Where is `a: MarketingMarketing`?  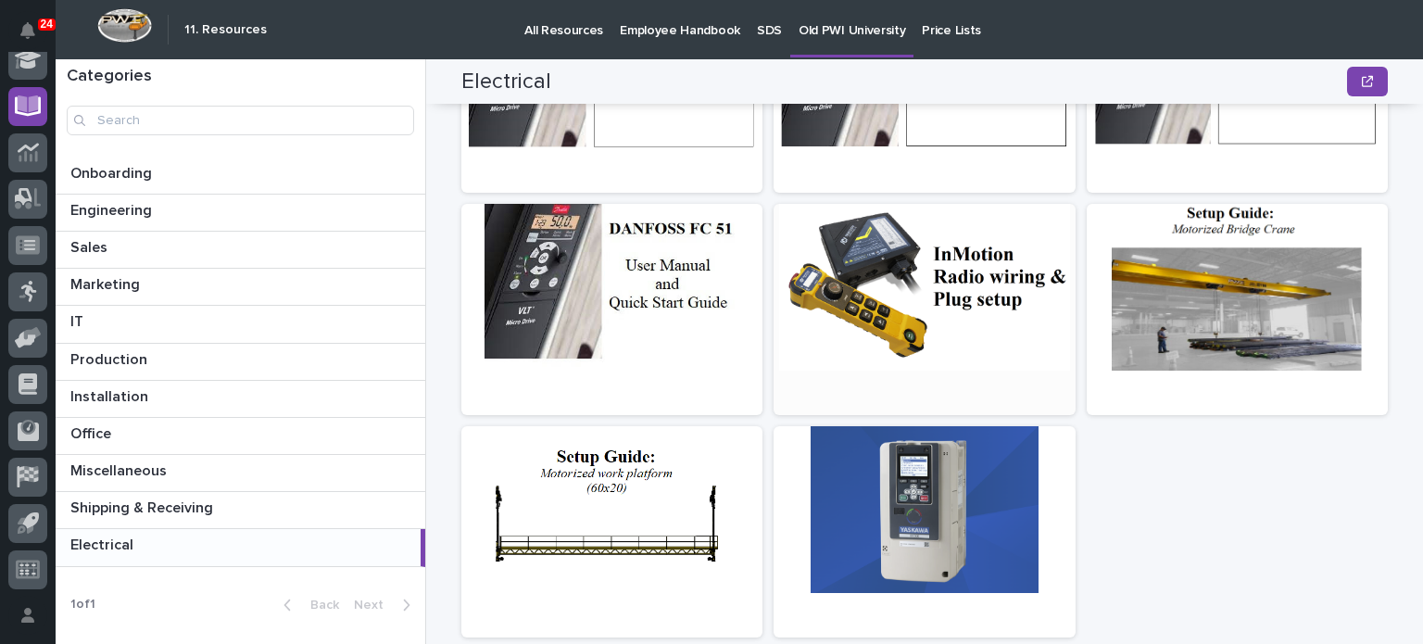
a: MarketingMarketing is located at coordinates (240, 287).